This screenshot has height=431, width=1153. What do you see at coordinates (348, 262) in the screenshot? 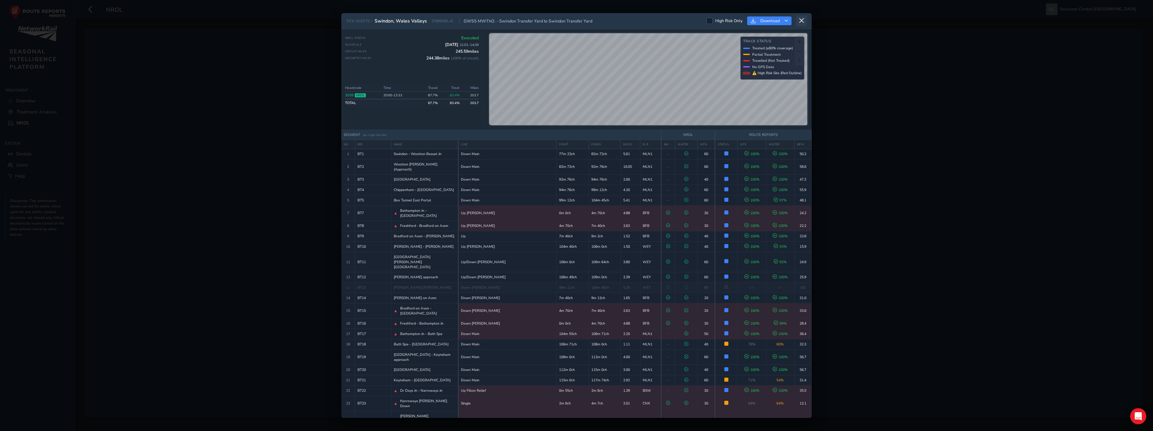
I see `span: 11` at bounding box center [348, 262].